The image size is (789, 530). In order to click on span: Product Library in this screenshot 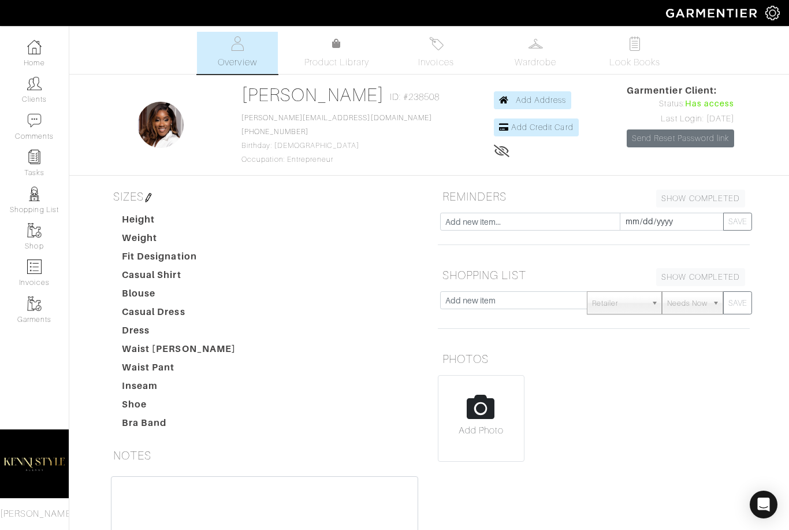, I will do `click(337, 62)`.